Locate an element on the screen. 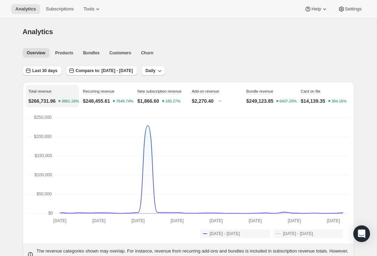 The image size is (377, 256). text: $200,000 is located at coordinates (43, 137).